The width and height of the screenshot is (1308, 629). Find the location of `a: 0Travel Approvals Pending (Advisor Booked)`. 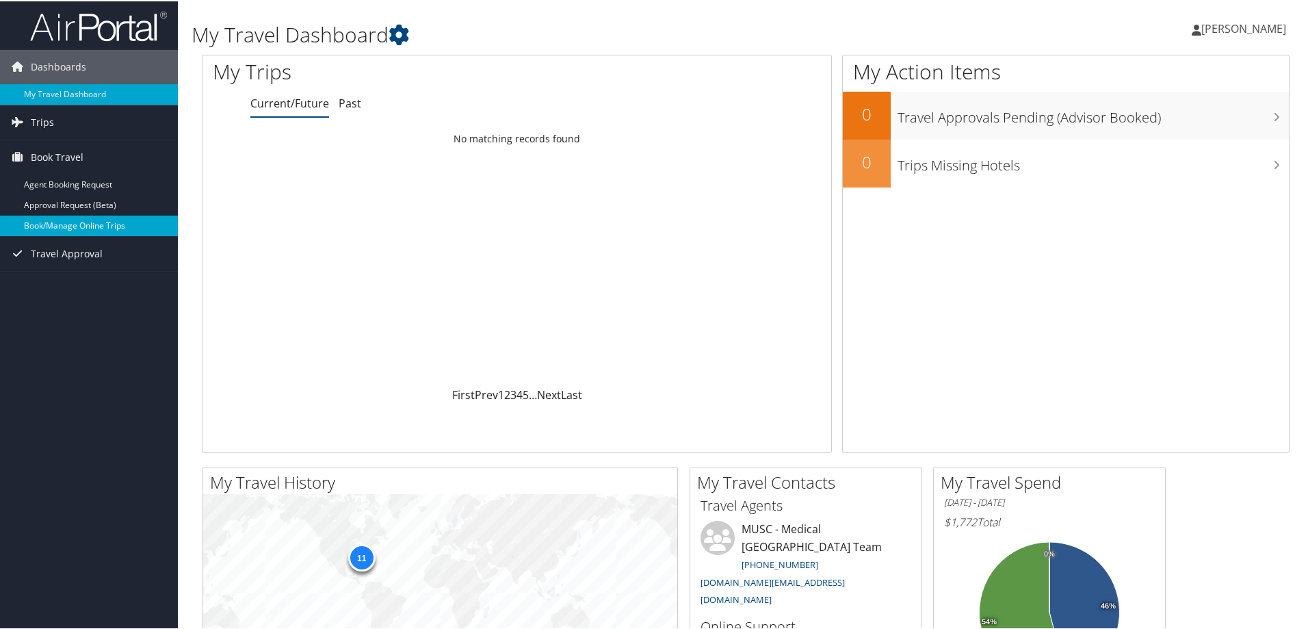

a: 0Travel Approvals Pending (Advisor Booked) is located at coordinates (1066, 114).